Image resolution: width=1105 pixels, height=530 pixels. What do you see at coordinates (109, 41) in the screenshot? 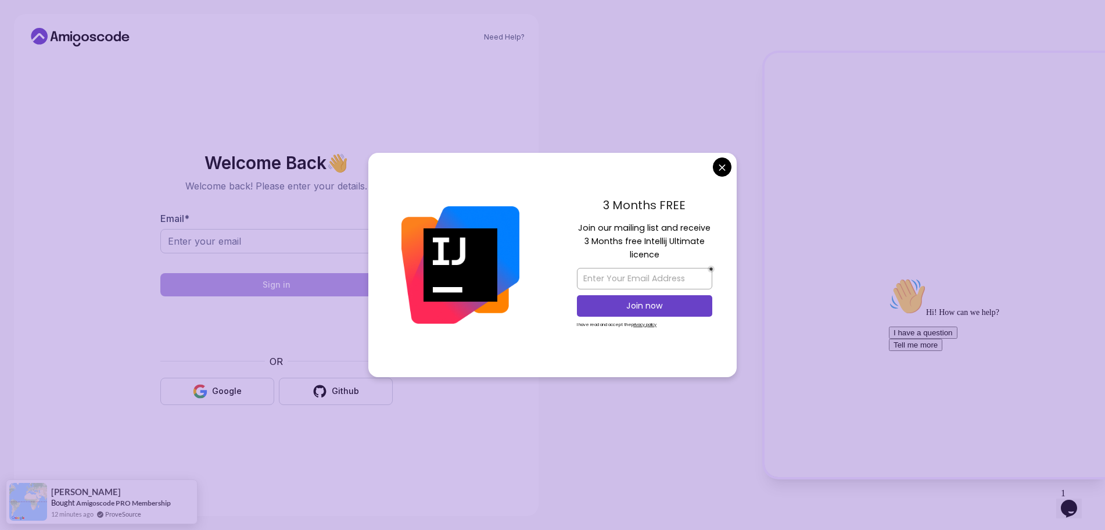
I see `div: 👋Hi! How can we help?I have a questionTell me more` at bounding box center [109, 41].